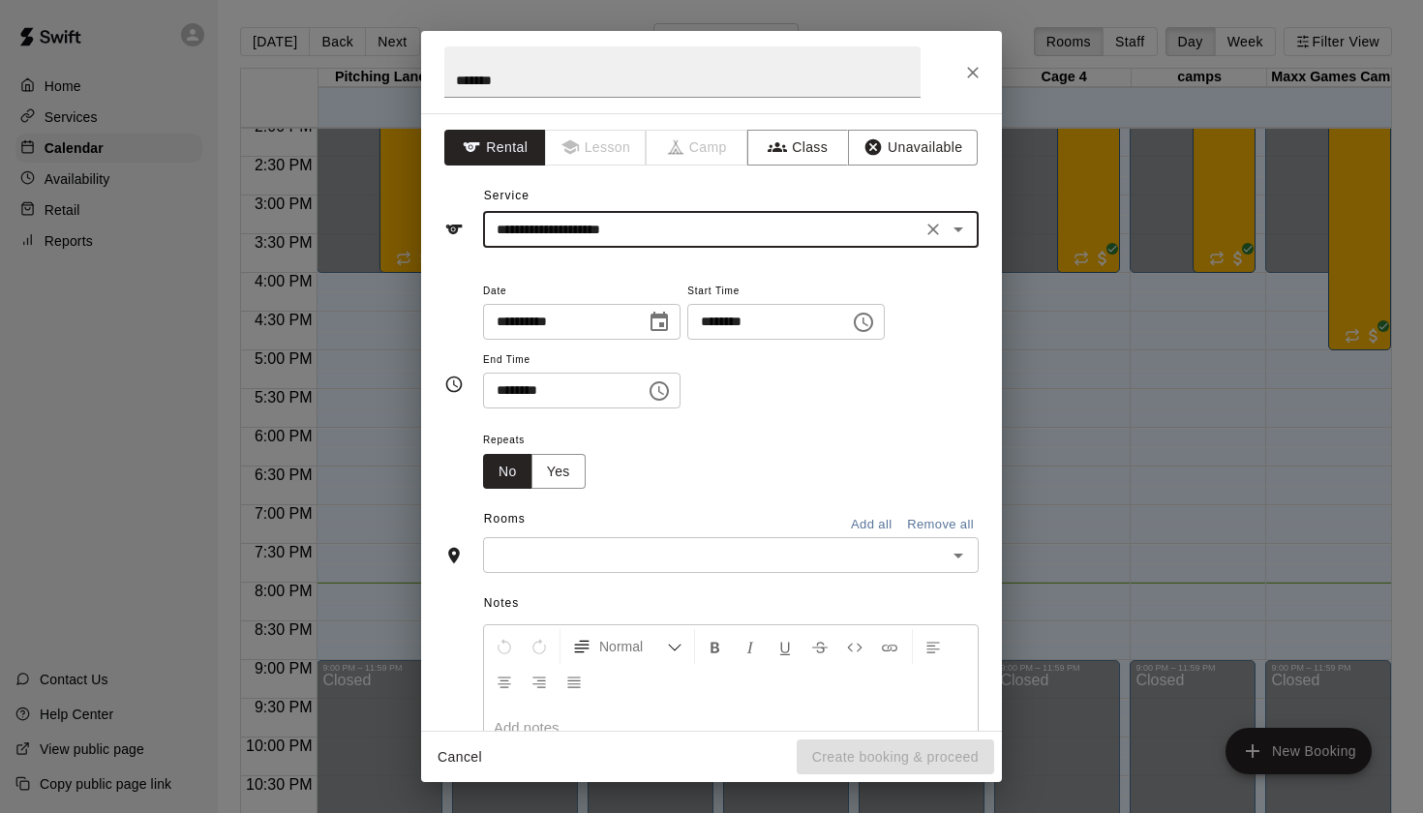 The image size is (1423, 813). I want to click on button: Close, so click(973, 73).